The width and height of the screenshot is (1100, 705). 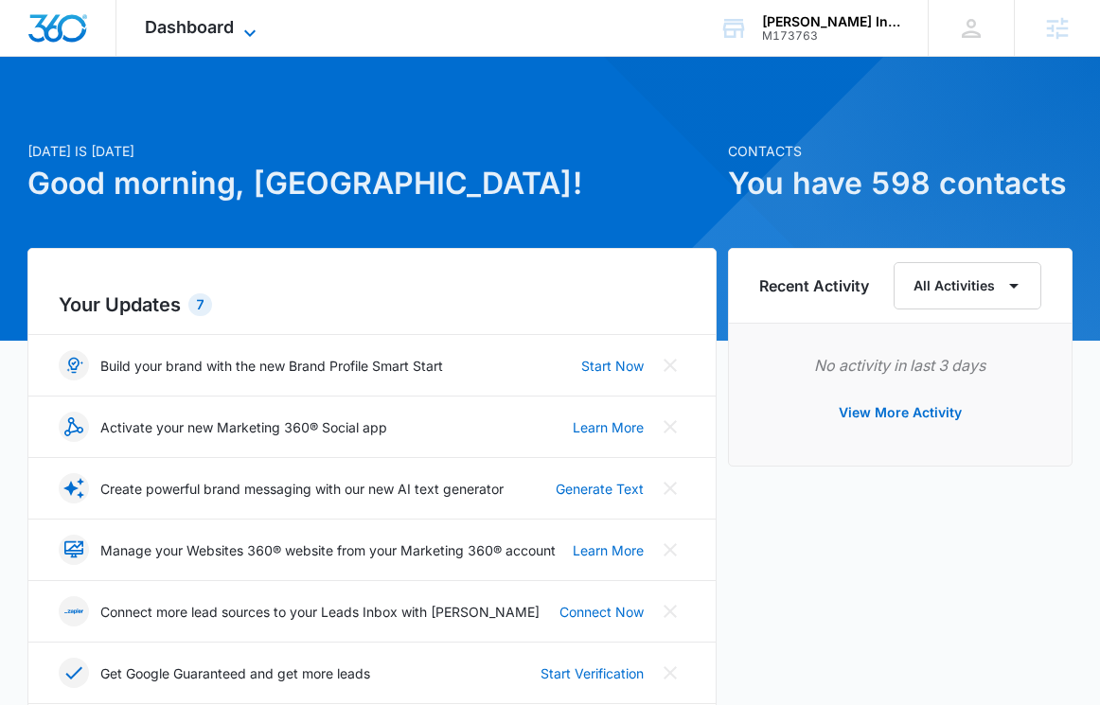 What do you see at coordinates (814, 286) in the screenshot?
I see `h6: Recent Activity` at bounding box center [814, 286].